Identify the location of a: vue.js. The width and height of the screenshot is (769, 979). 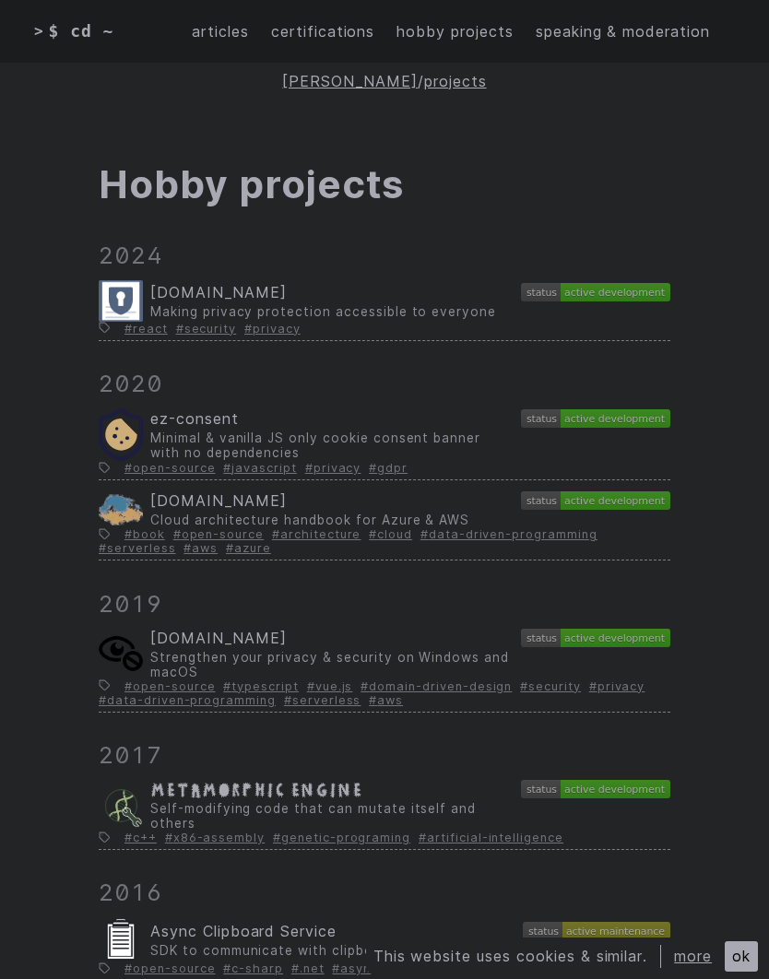
(334, 686).